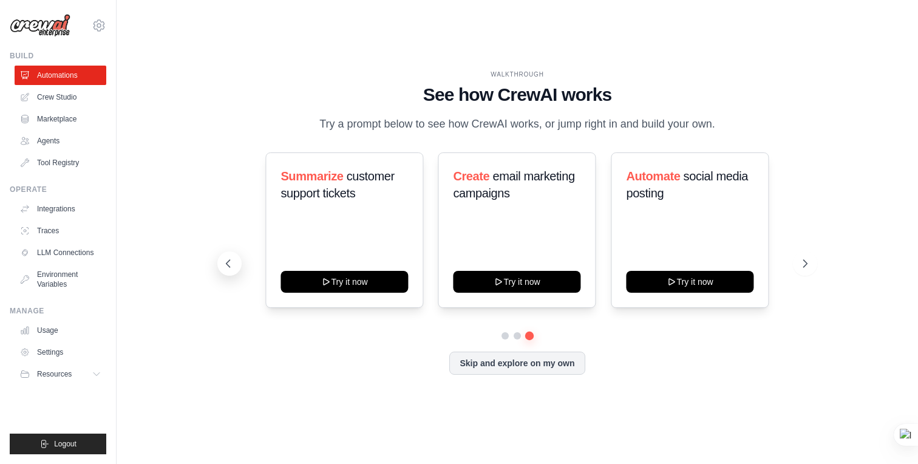 The height and width of the screenshot is (464, 918). I want to click on span: Create, so click(472, 176).